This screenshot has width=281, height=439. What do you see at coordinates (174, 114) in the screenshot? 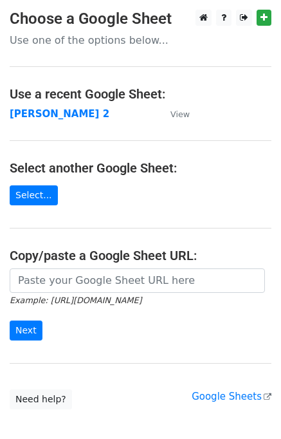
I see `a: View` at bounding box center [174, 114].